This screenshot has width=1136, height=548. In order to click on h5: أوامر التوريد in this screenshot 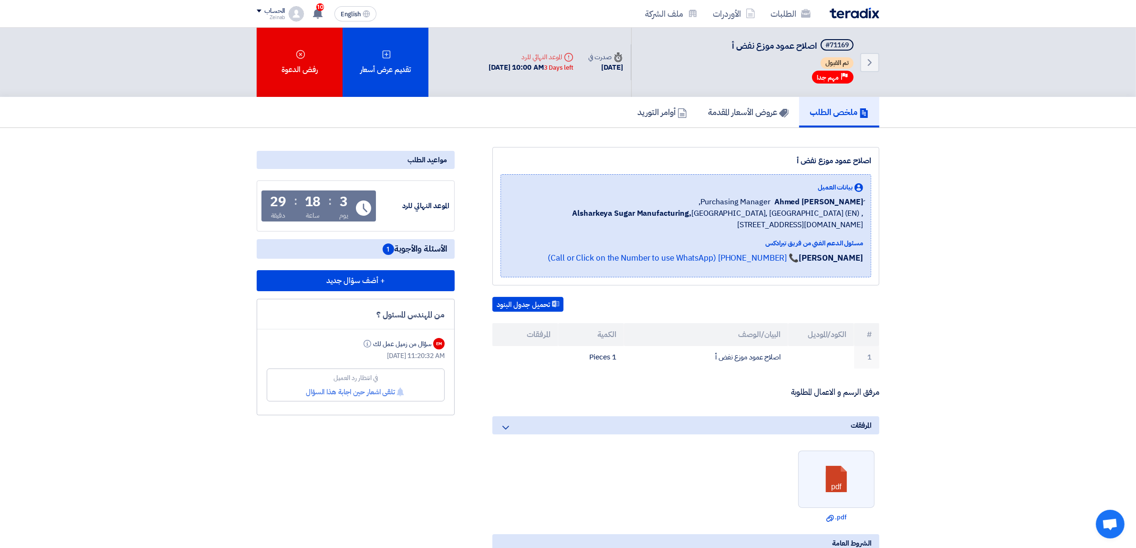, I will do `click(662, 112)`.